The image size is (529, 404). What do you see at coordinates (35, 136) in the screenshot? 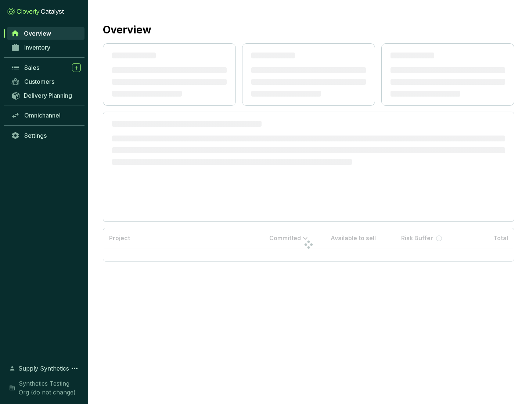
I see `span: Settings` at bounding box center [35, 136].